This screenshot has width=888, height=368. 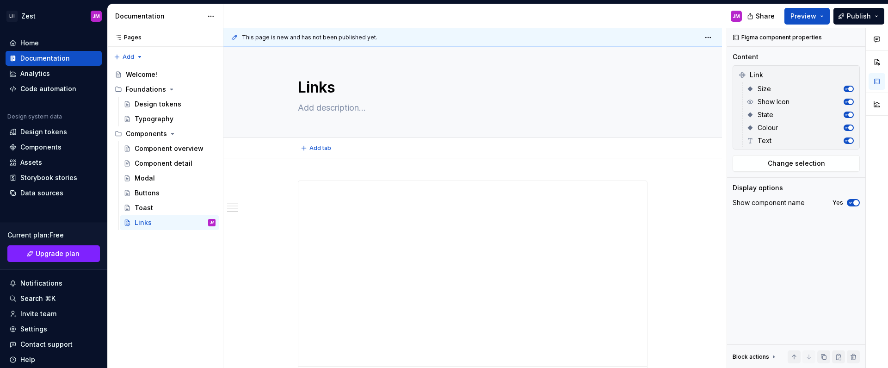 I want to click on span: Link, so click(x=757, y=75).